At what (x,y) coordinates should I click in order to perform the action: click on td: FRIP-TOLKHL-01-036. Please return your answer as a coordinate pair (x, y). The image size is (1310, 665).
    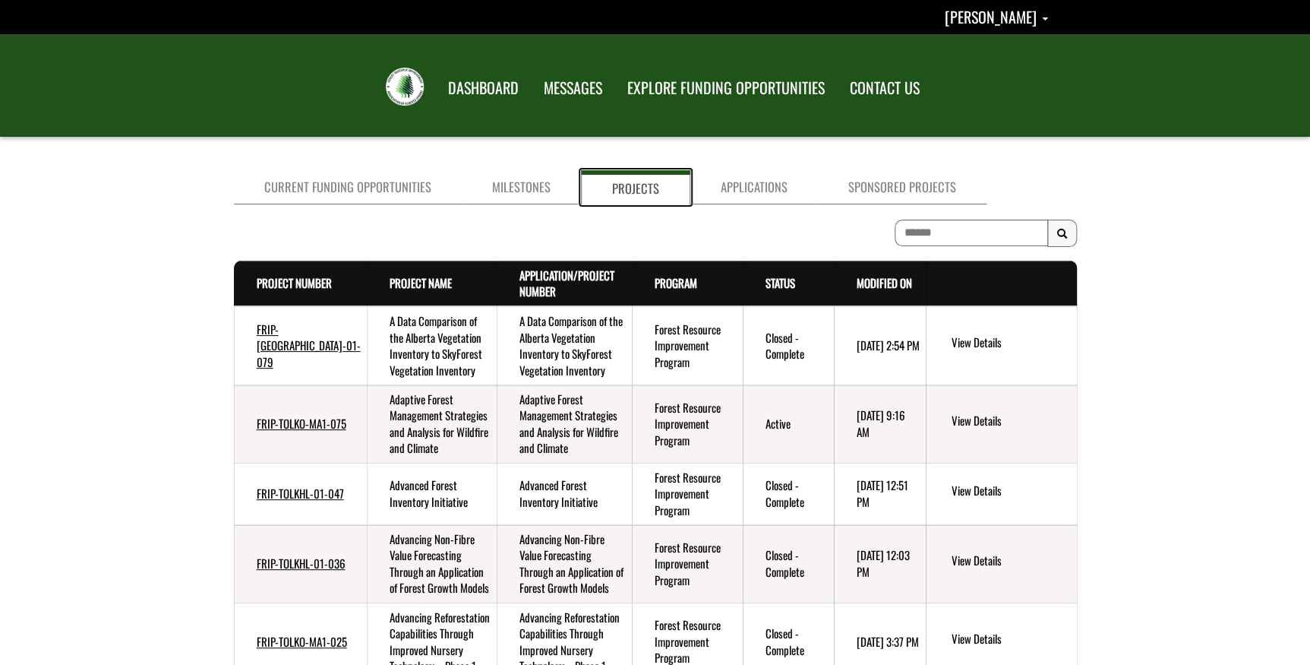
    Looking at the image, I should click on (300, 564).